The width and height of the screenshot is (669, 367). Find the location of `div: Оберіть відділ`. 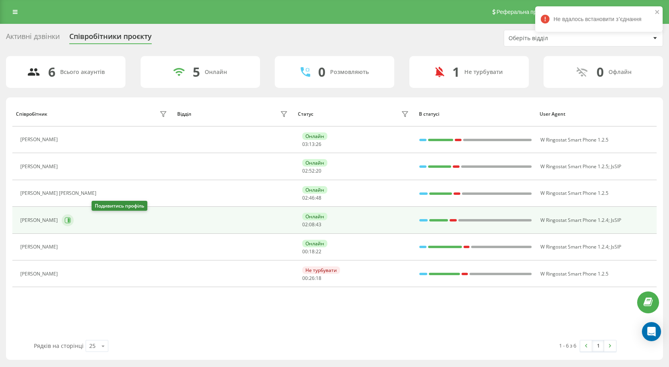

div: Оберіть відділ is located at coordinates (556, 38).